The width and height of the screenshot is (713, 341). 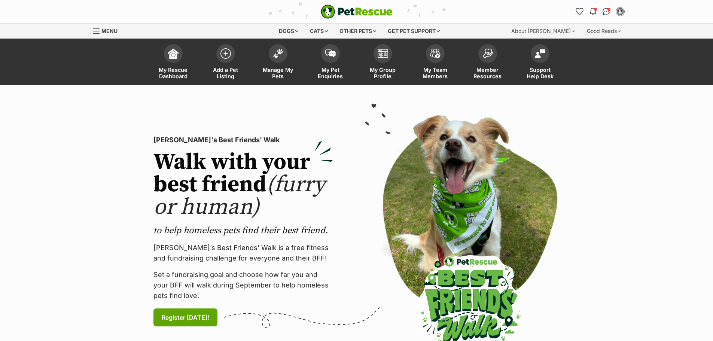 I want to click on img: member-resources-icon-8e73f808a243e03378d46382f2149f9095a855e16c252ad45f914b54edf8863c.svg, so click(x=487, y=53).